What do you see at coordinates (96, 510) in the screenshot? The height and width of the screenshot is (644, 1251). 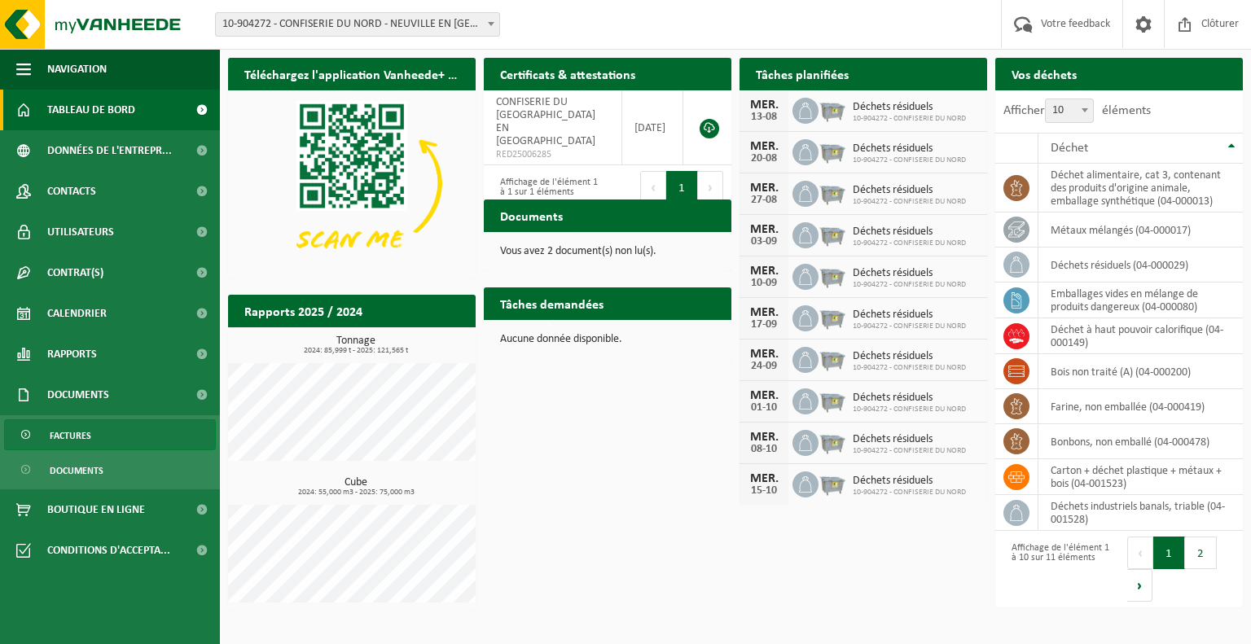 I see `span: Boutique en ligne` at bounding box center [96, 510].